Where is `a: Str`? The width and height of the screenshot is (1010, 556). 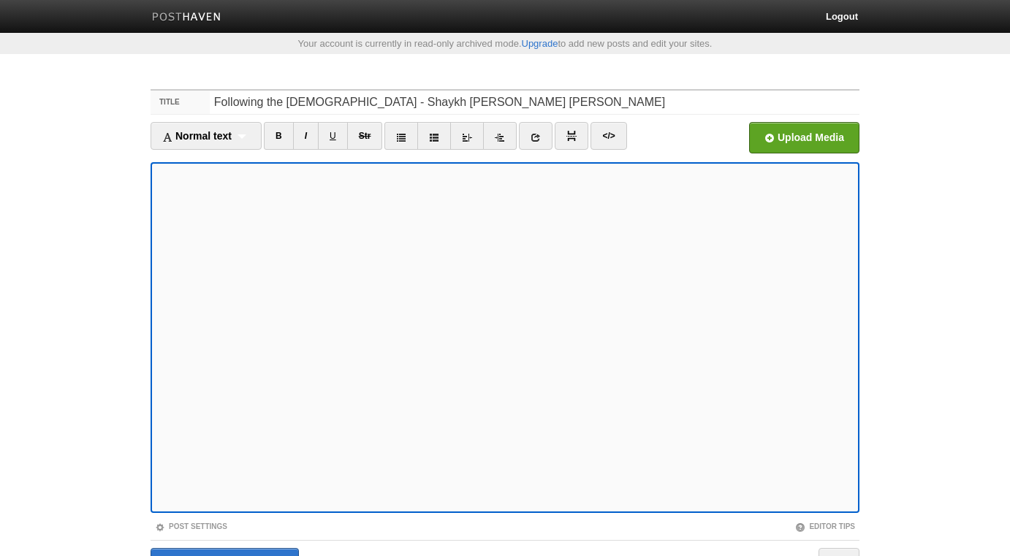 a: Str is located at coordinates (365, 136).